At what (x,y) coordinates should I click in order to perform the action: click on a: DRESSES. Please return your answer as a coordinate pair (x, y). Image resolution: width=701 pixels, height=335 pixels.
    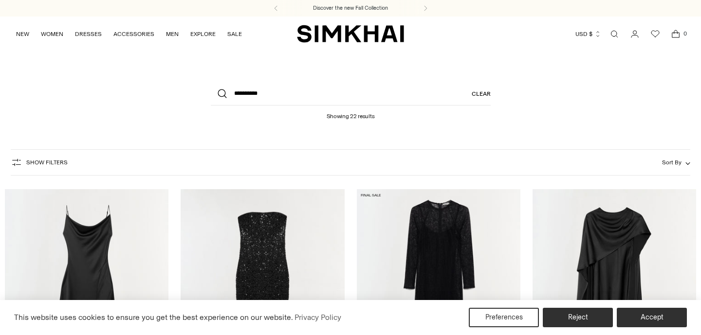
    Looking at the image, I should click on (88, 34).